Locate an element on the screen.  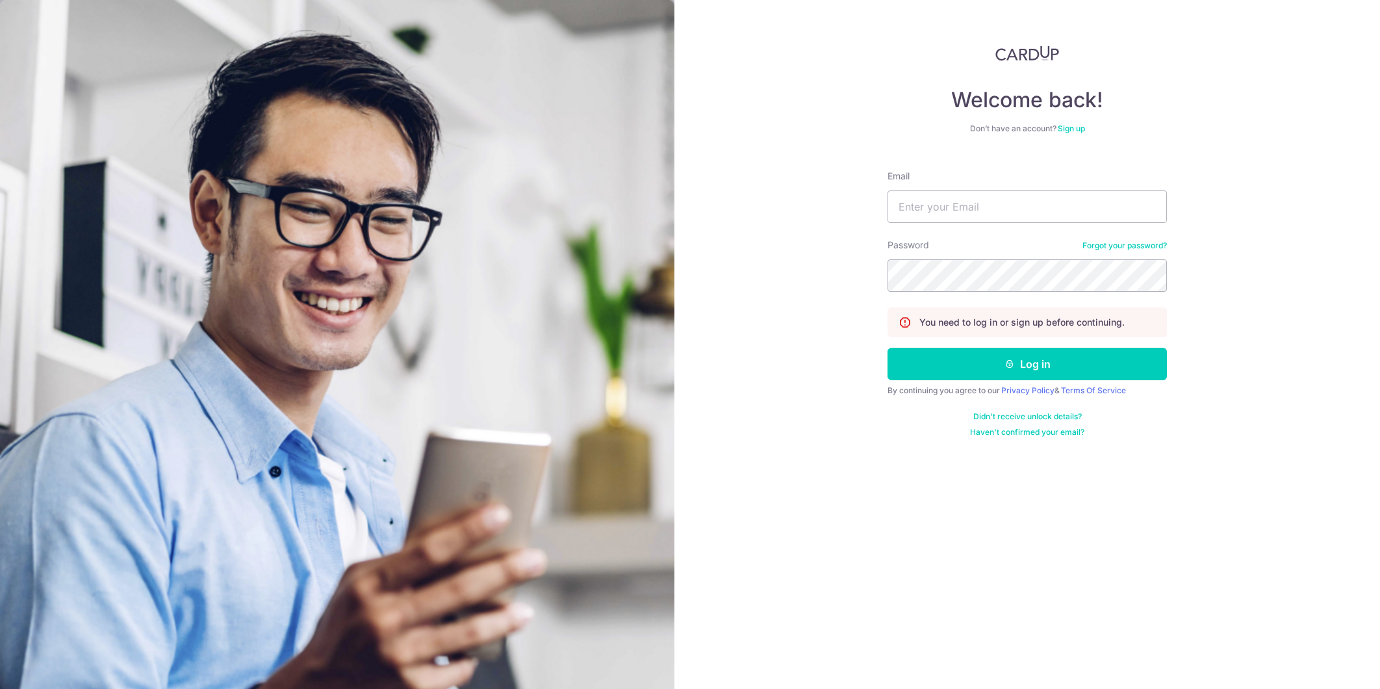
label: Email is located at coordinates (899, 176).